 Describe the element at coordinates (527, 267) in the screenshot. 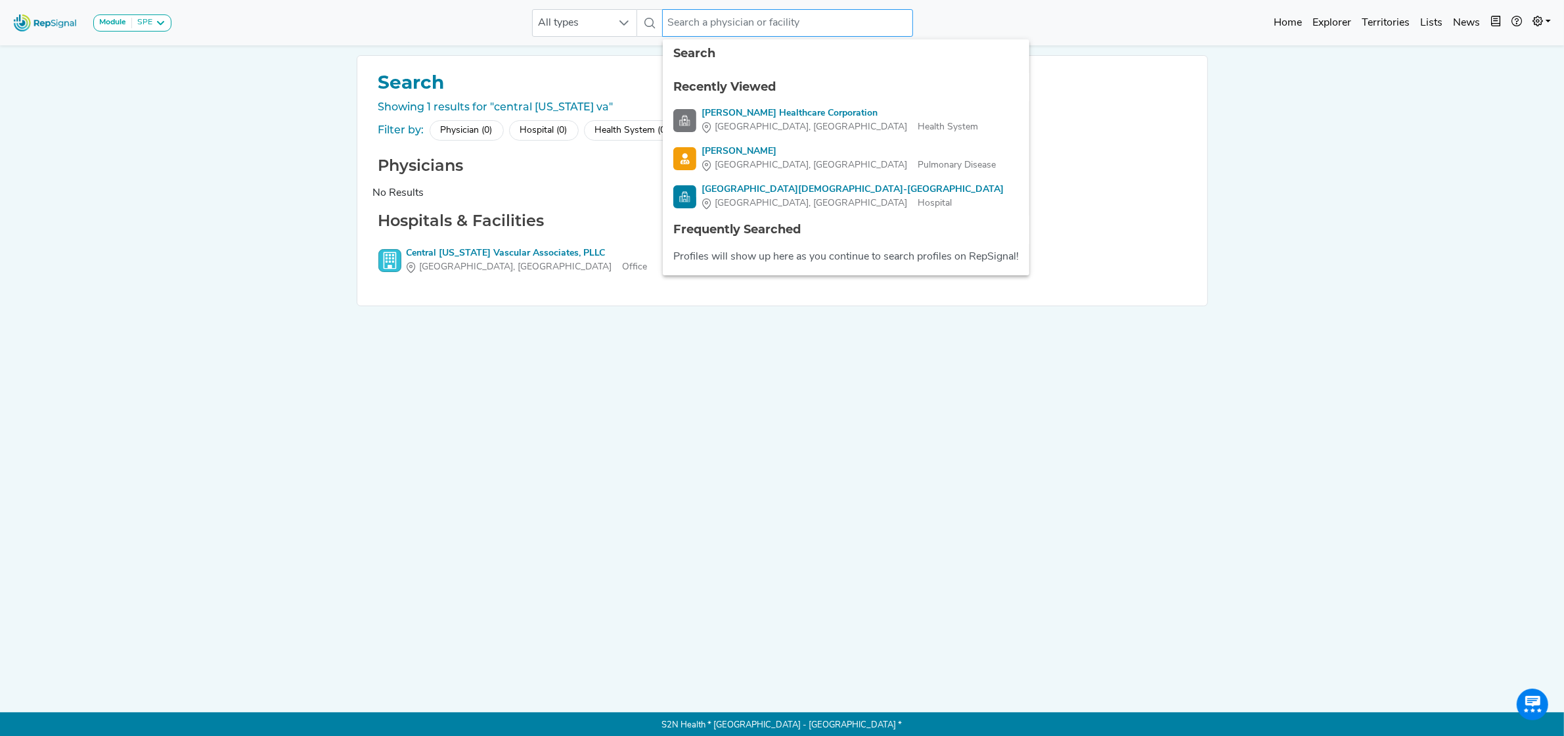

I see `div: Office` at that location.